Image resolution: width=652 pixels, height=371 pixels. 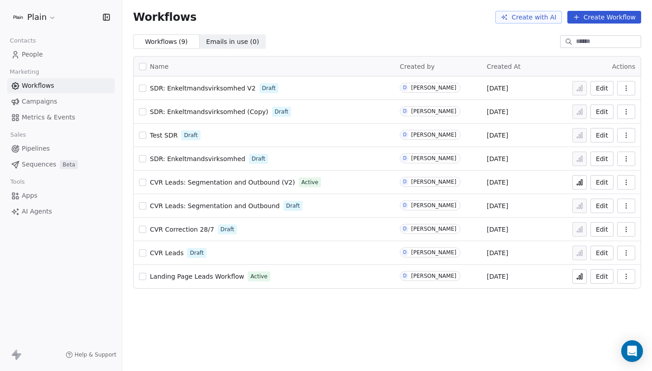 What do you see at coordinates (417, 67) in the screenshot?
I see `span: Created by` at bounding box center [417, 67].